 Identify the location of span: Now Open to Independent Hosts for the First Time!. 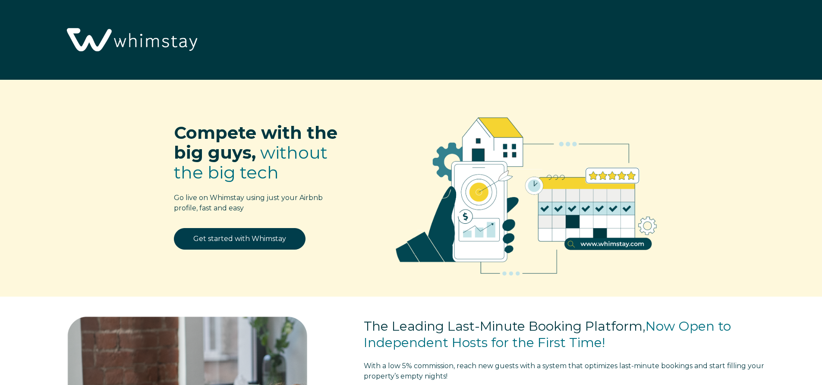
(547, 334).